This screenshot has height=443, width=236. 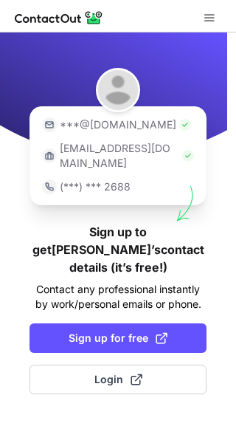 What do you see at coordinates (118, 338) in the screenshot?
I see `button: Sign up for free` at bounding box center [118, 338].